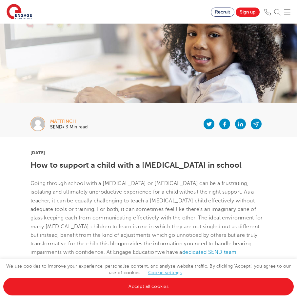  I want to click on span: . At Engage Education, so click(130, 252).